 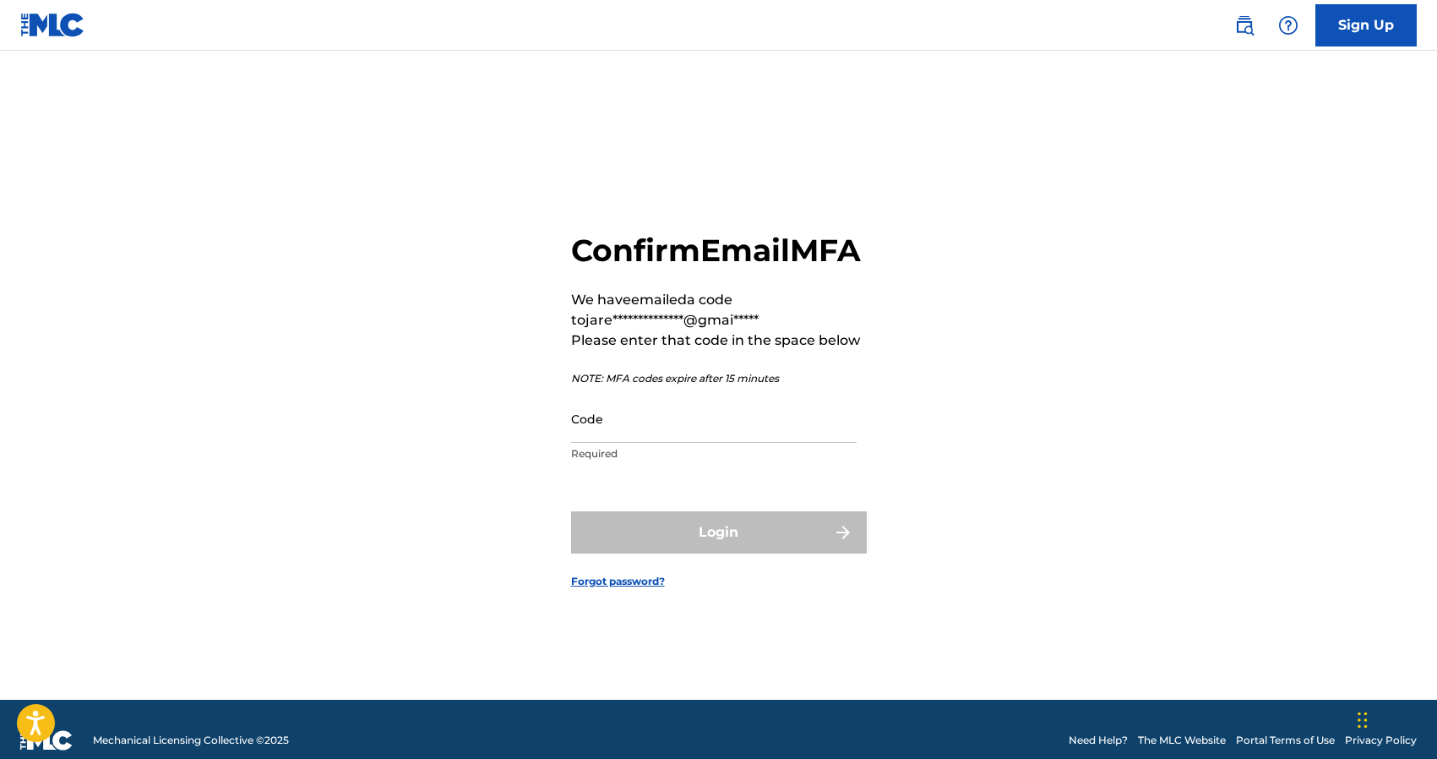 What do you see at coordinates (1244, 25) in the screenshot?
I see `img: search` at bounding box center [1244, 25].